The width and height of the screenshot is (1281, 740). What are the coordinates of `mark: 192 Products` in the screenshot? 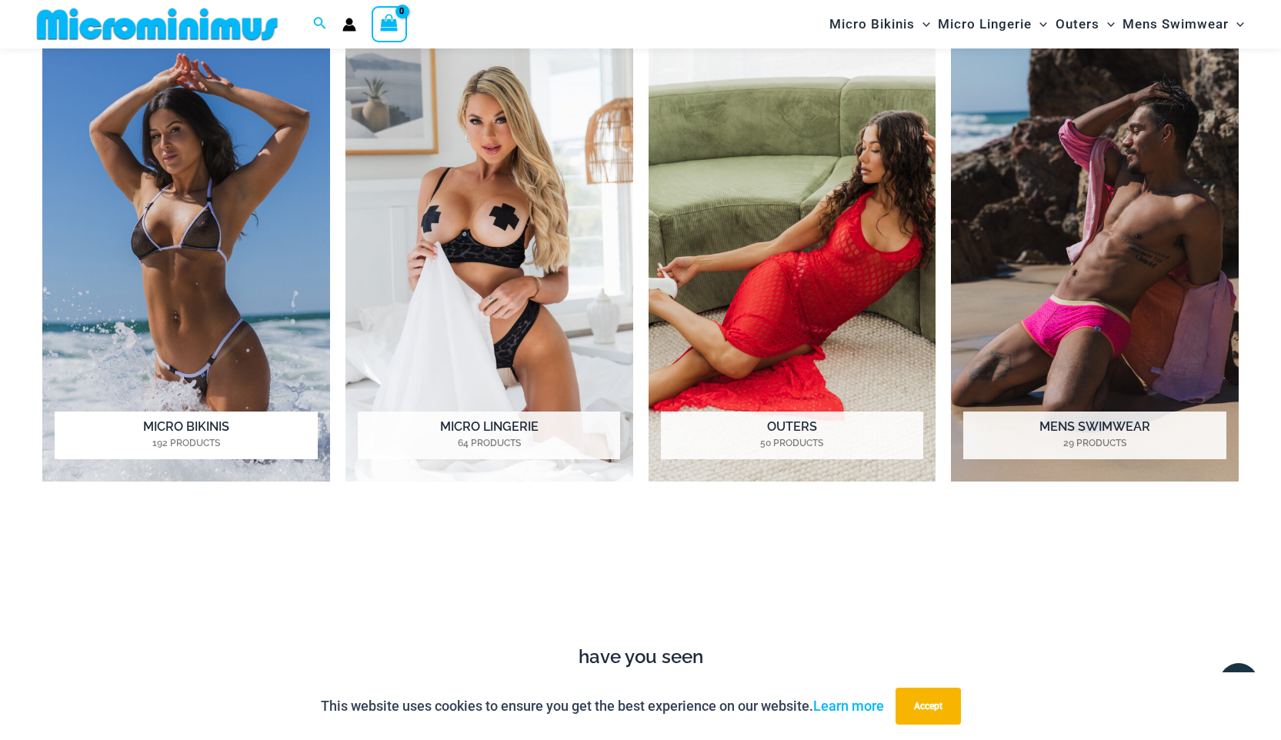 It's located at (185, 443).